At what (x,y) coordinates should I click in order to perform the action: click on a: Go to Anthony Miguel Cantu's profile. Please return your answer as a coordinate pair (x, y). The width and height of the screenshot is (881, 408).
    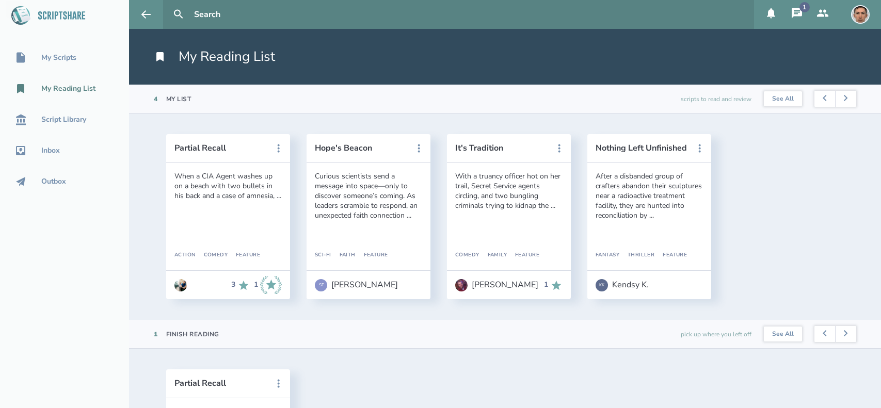
    Looking at the image, I should click on (181, 285).